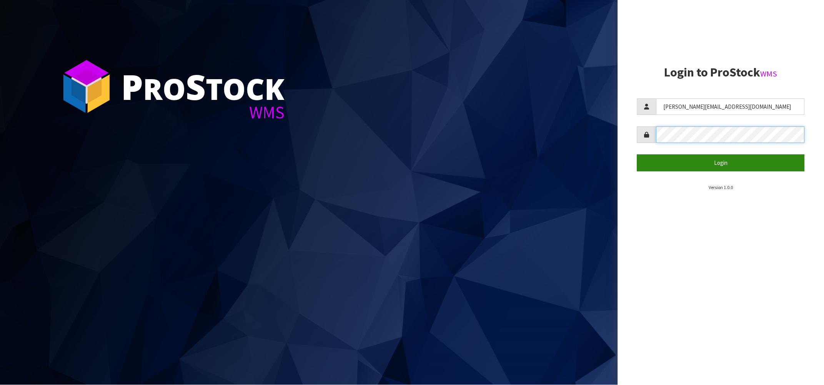 Image resolution: width=824 pixels, height=385 pixels. Describe the element at coordinates (87, 87) in the screenshot. I see `img: ProStock Cube` at that location.